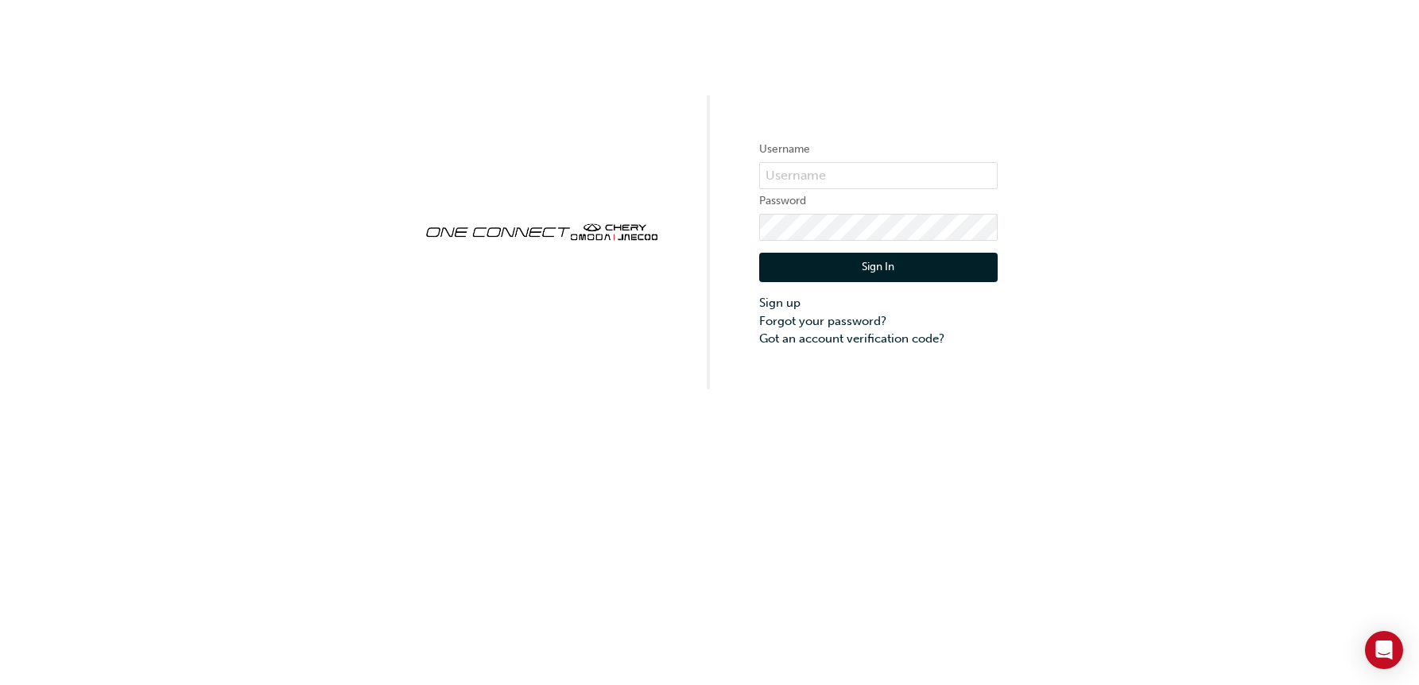 This screenshot has width=1419, height=685. Describe the element at coordinates (879, 321) in the screenshot. I see `a: Forgot your password?` at that location.